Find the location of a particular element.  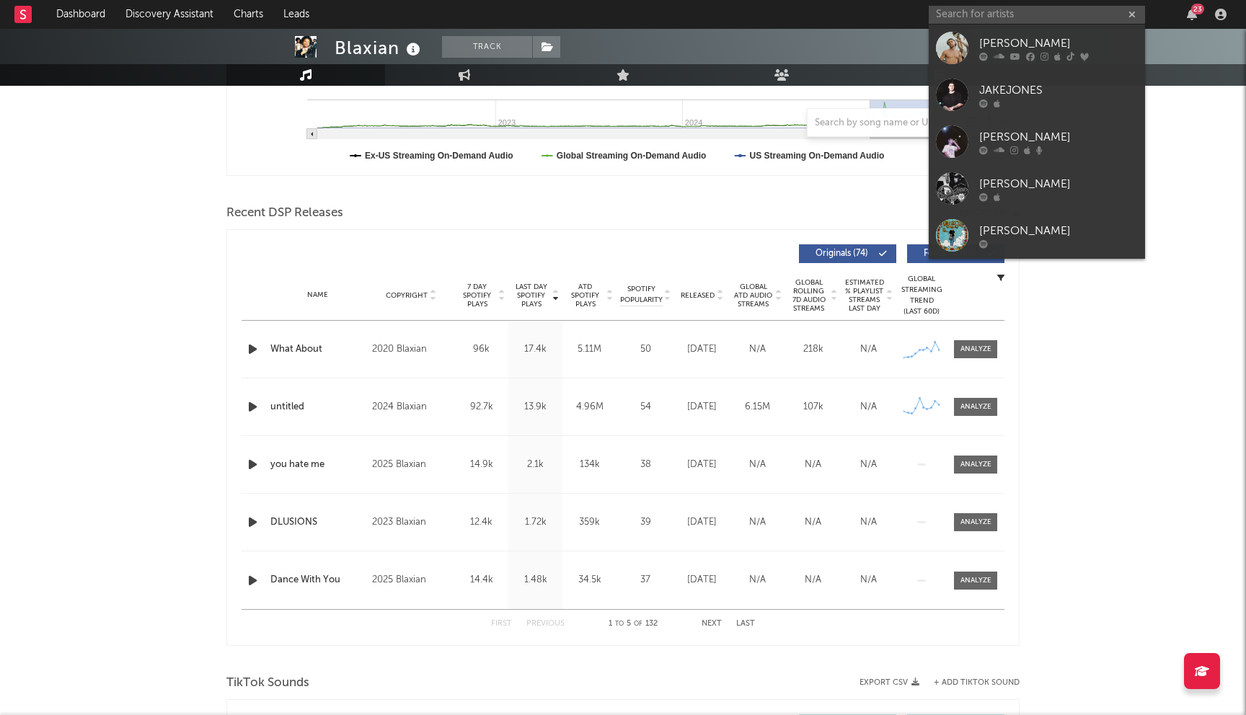

div: 54 is located at coordinates (645, 407).